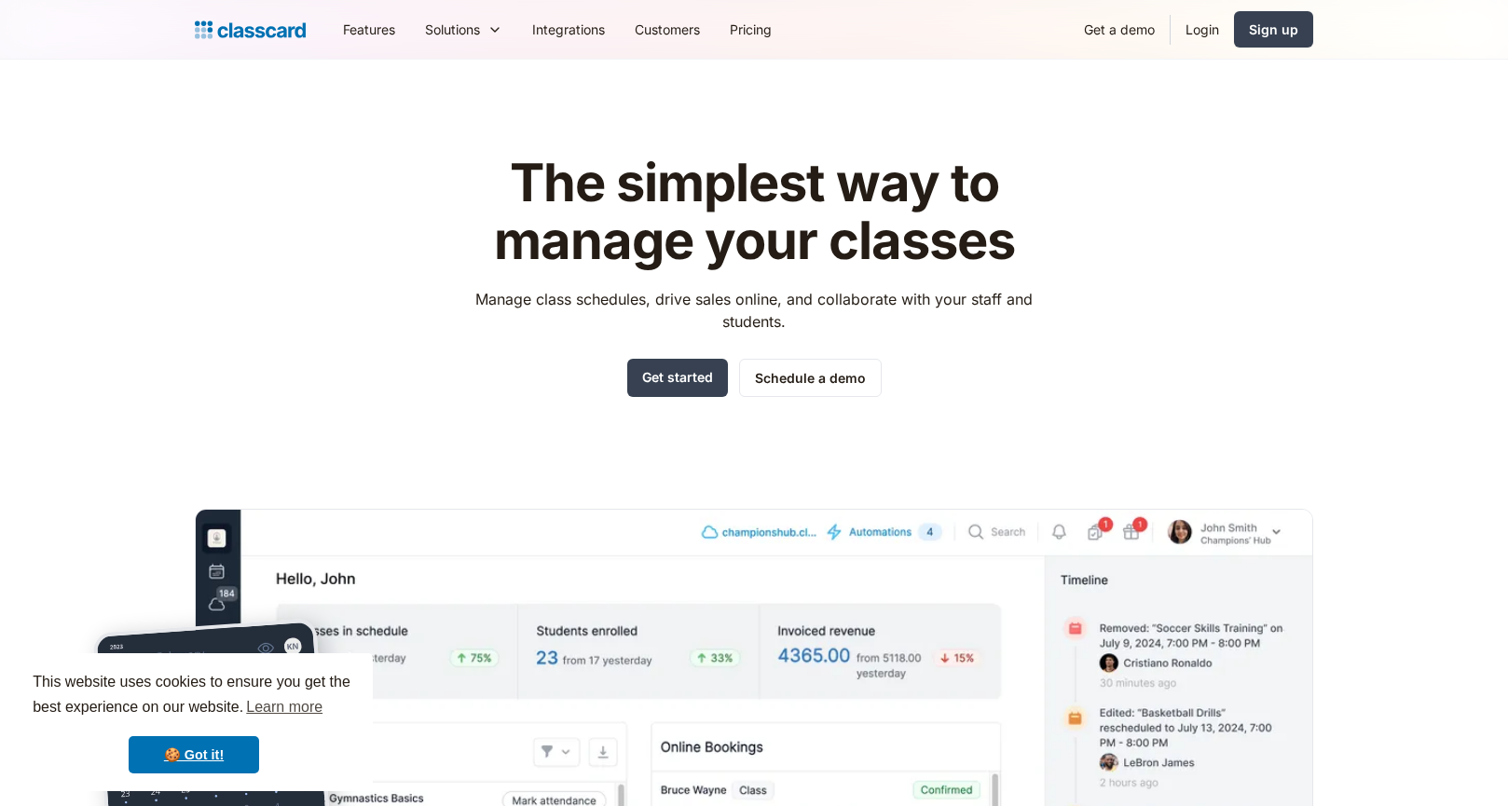  What do you see at coordinates (569, 29) in the screenshot?
I see `a: Integrations` at bounding box center [569, 29].